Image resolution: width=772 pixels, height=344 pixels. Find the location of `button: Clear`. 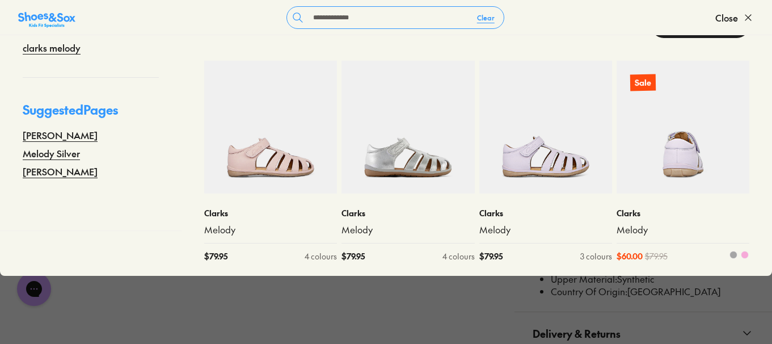

button: Clear is located at coordinates (486, 18).